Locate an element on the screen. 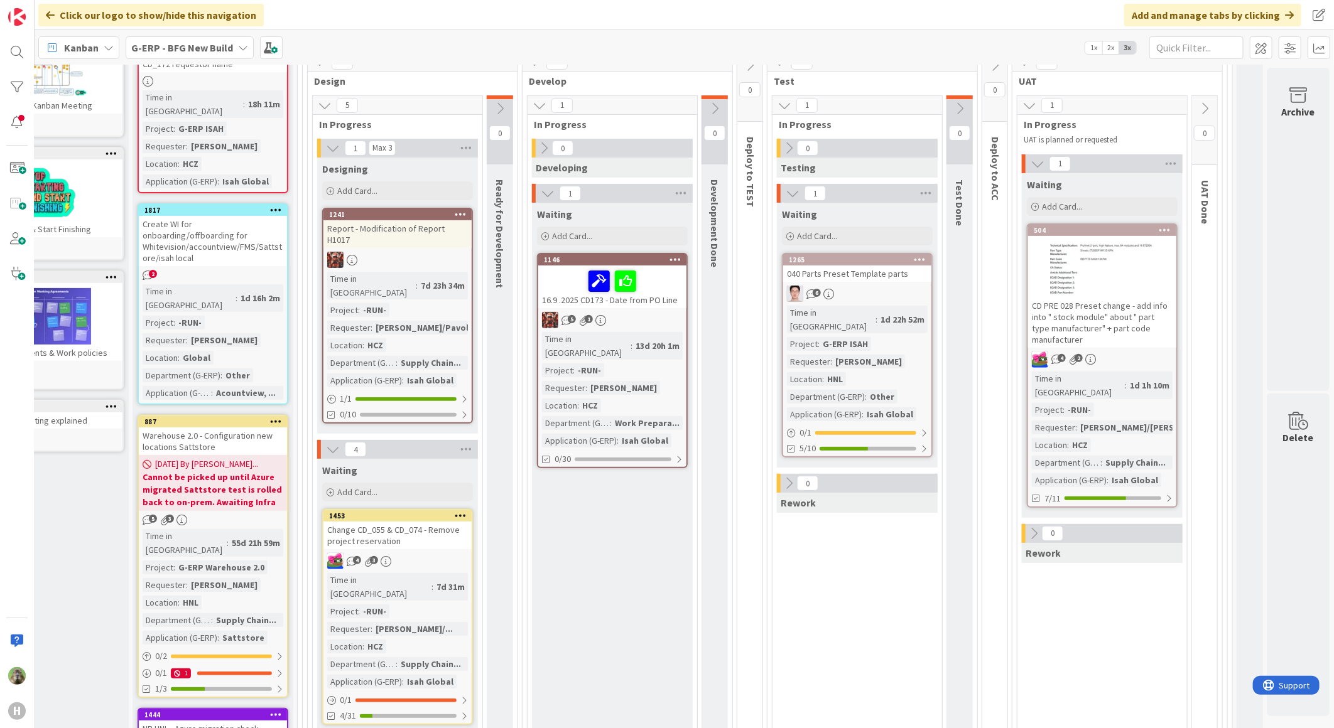 This screenshot has height=728, width=1334. span: 5 is located at coordinates (347, 105).